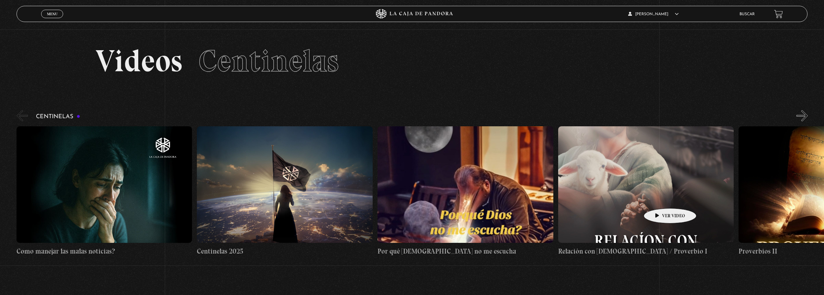  I want to click on span: Centinelas, so click(268, 61).